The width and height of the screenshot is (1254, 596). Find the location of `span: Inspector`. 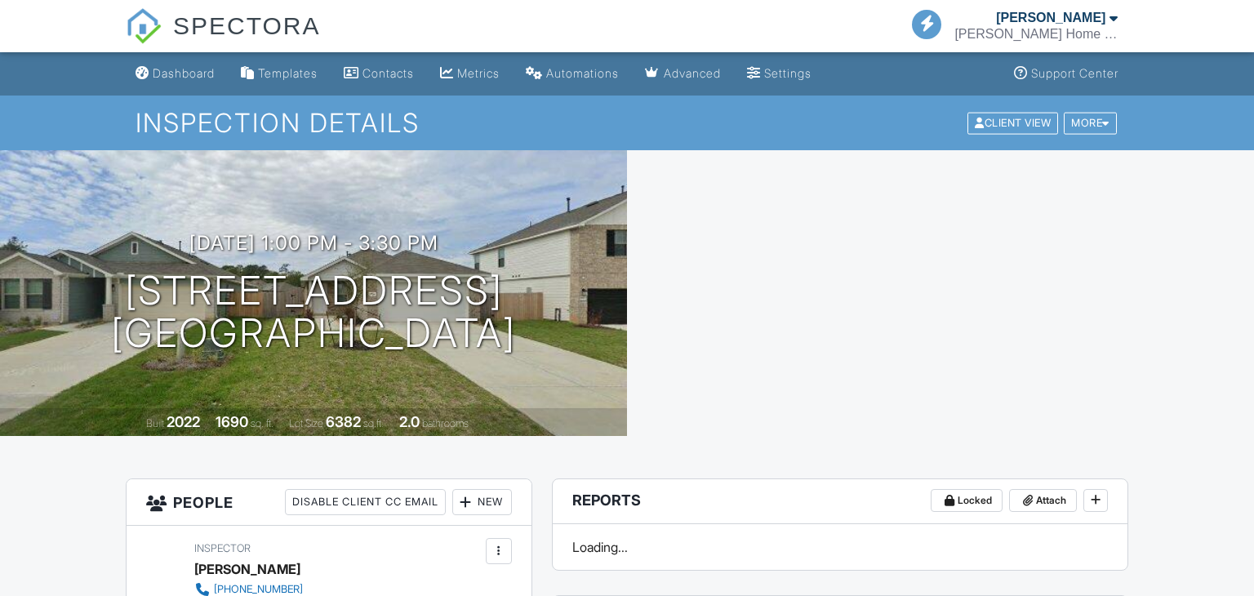

span: Inspector is located at coordinates (222, 548).